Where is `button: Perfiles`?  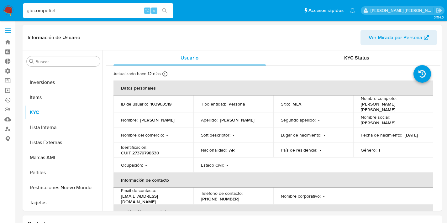
button: Perfiles is located at coordinates (63, 173).